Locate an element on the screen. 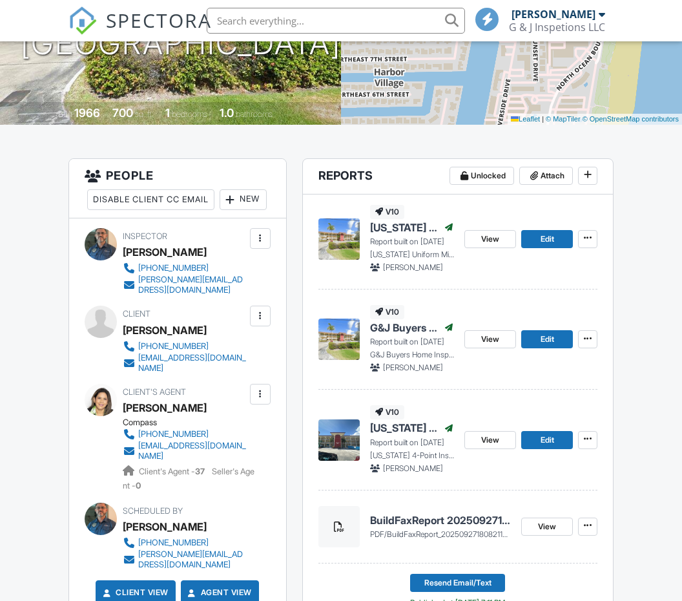 This screenshot has height=601, width=682. div: Compass is located at coordinates (190, 423).